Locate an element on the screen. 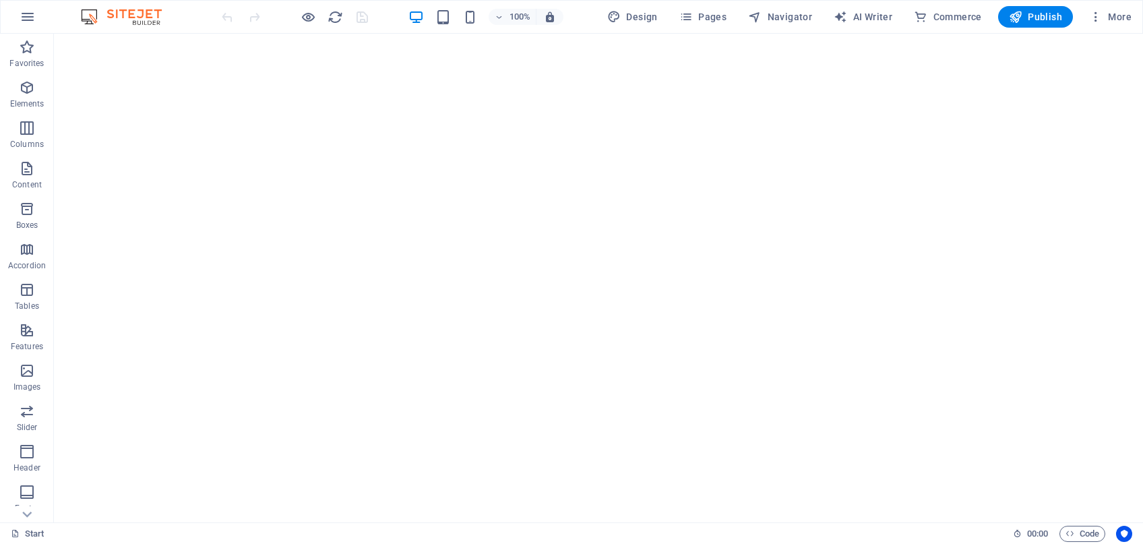 The width and height of the screenshot is (1143, 544). span: Commerce is located at coordinates (947, 17).